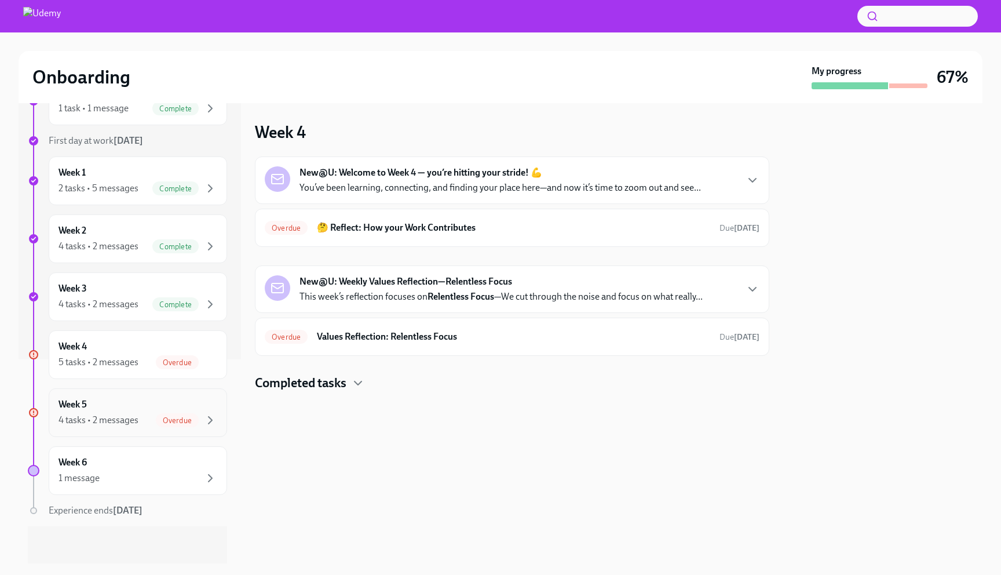 The image size is (1001, 575). Describe the element at coordinates (79, 478) in the screenshot. I see `div: 1 message` at that location.